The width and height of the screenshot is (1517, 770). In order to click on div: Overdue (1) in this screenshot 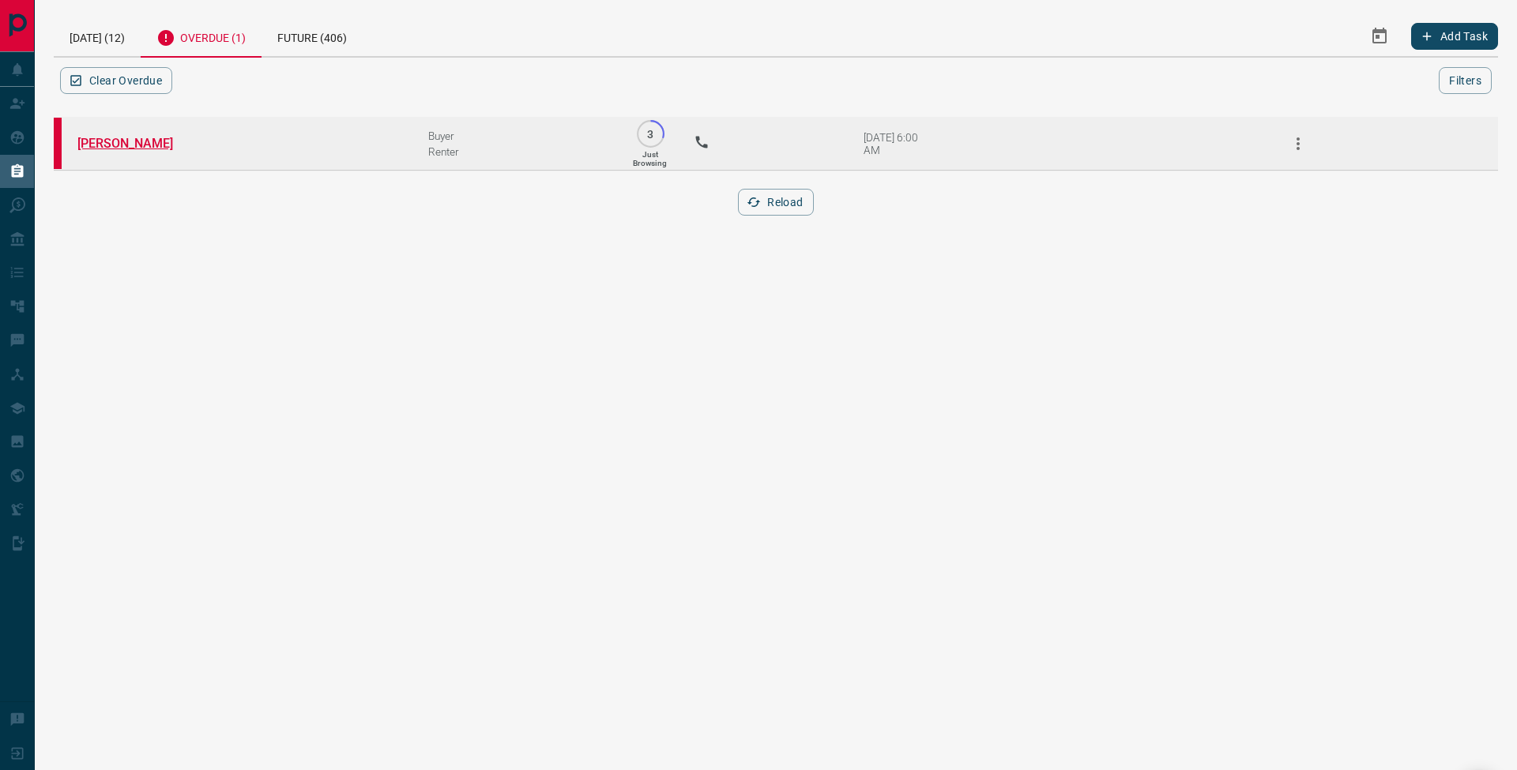, I will do `click(201, 36)`.